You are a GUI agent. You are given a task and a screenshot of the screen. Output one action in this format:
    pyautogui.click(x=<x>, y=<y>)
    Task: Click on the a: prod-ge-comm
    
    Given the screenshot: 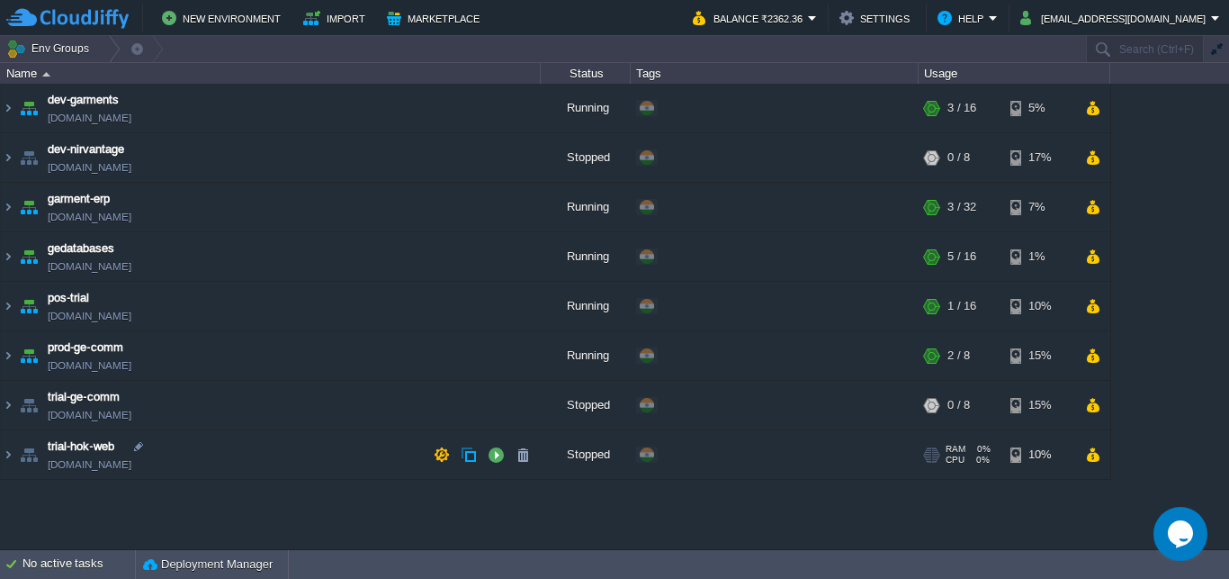 What is the action you would take?
    pyautogui.click(x=86, y=347)
    